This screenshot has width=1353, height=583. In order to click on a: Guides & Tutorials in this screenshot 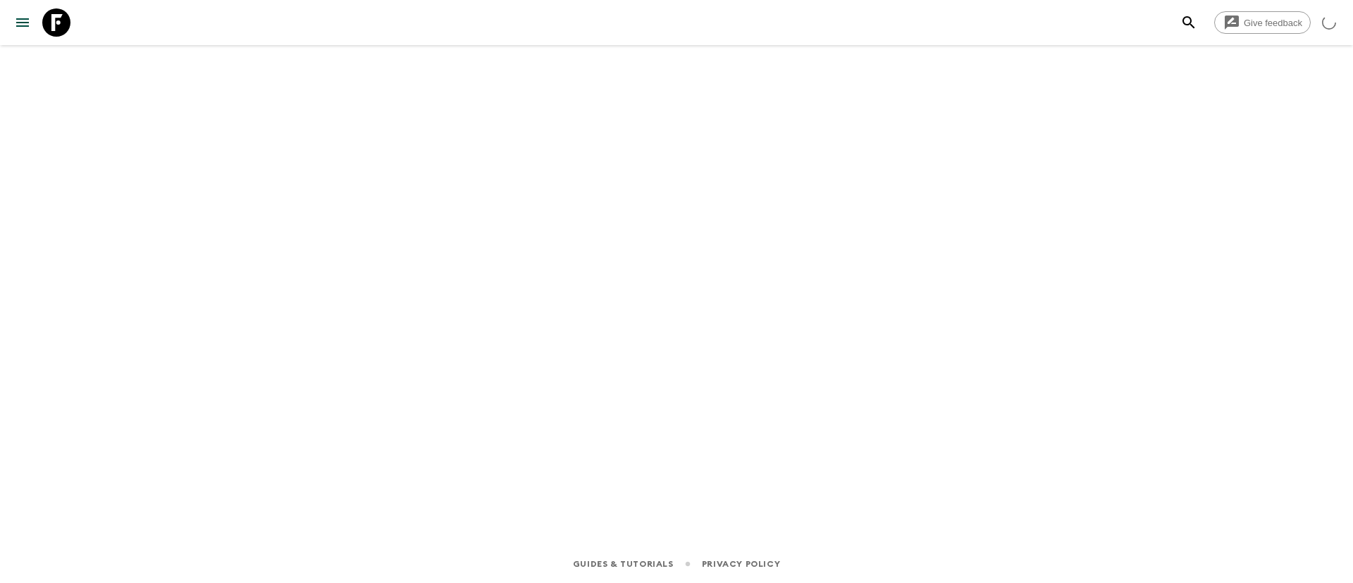, I will do `click(623, 564)`.